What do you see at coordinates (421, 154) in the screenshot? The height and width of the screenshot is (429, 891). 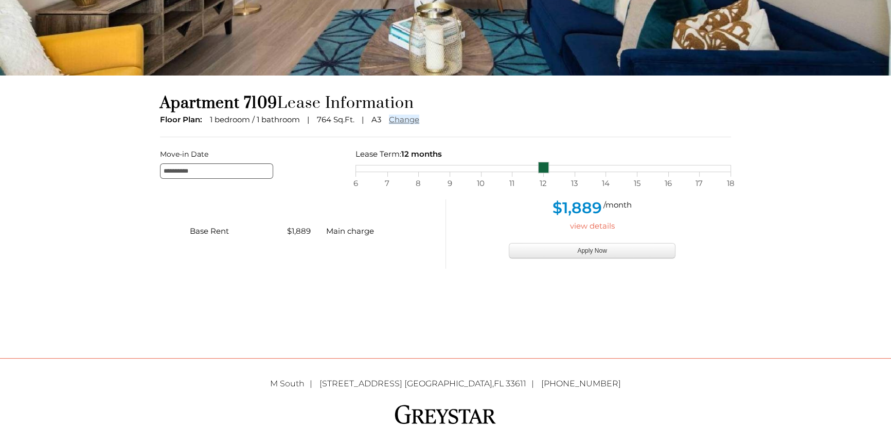 I see `span: 12 months` at bounding box center [421, 154].